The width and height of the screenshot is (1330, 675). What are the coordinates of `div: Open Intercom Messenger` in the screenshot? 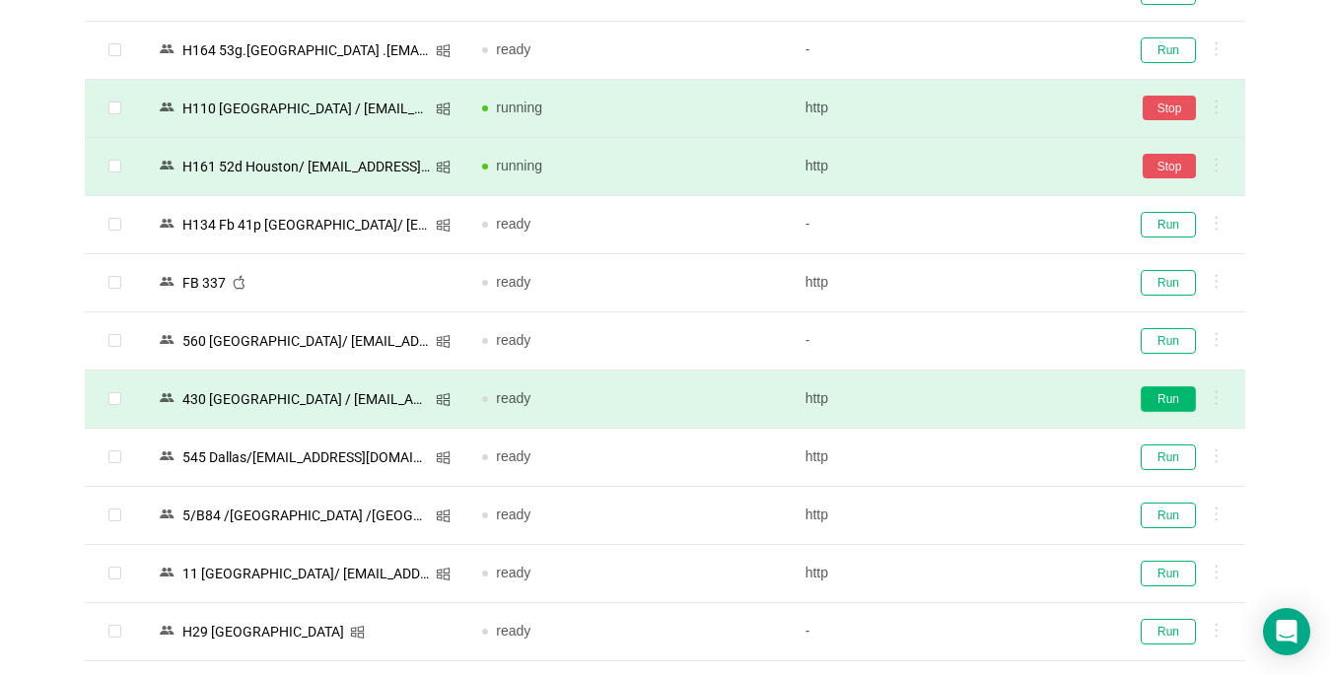 It's located at (1287, 632).